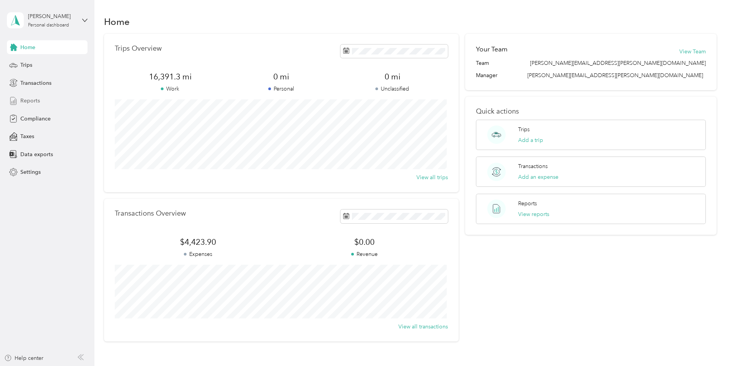 The image size is (730, 366). Describe the element at coordinates (423, 327) in the screenshot. I see `button: View all transactions` at that location.